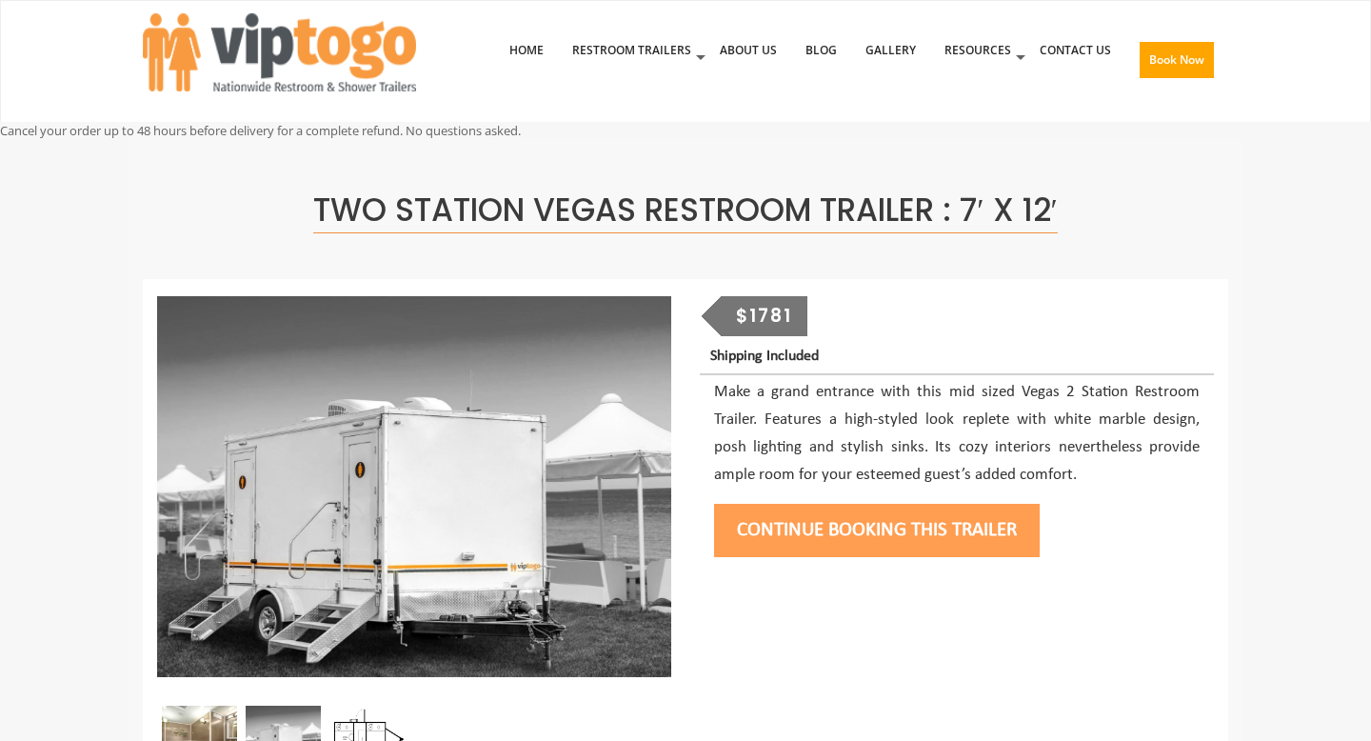  I want to click on a: Gallery, so click(890, 50).